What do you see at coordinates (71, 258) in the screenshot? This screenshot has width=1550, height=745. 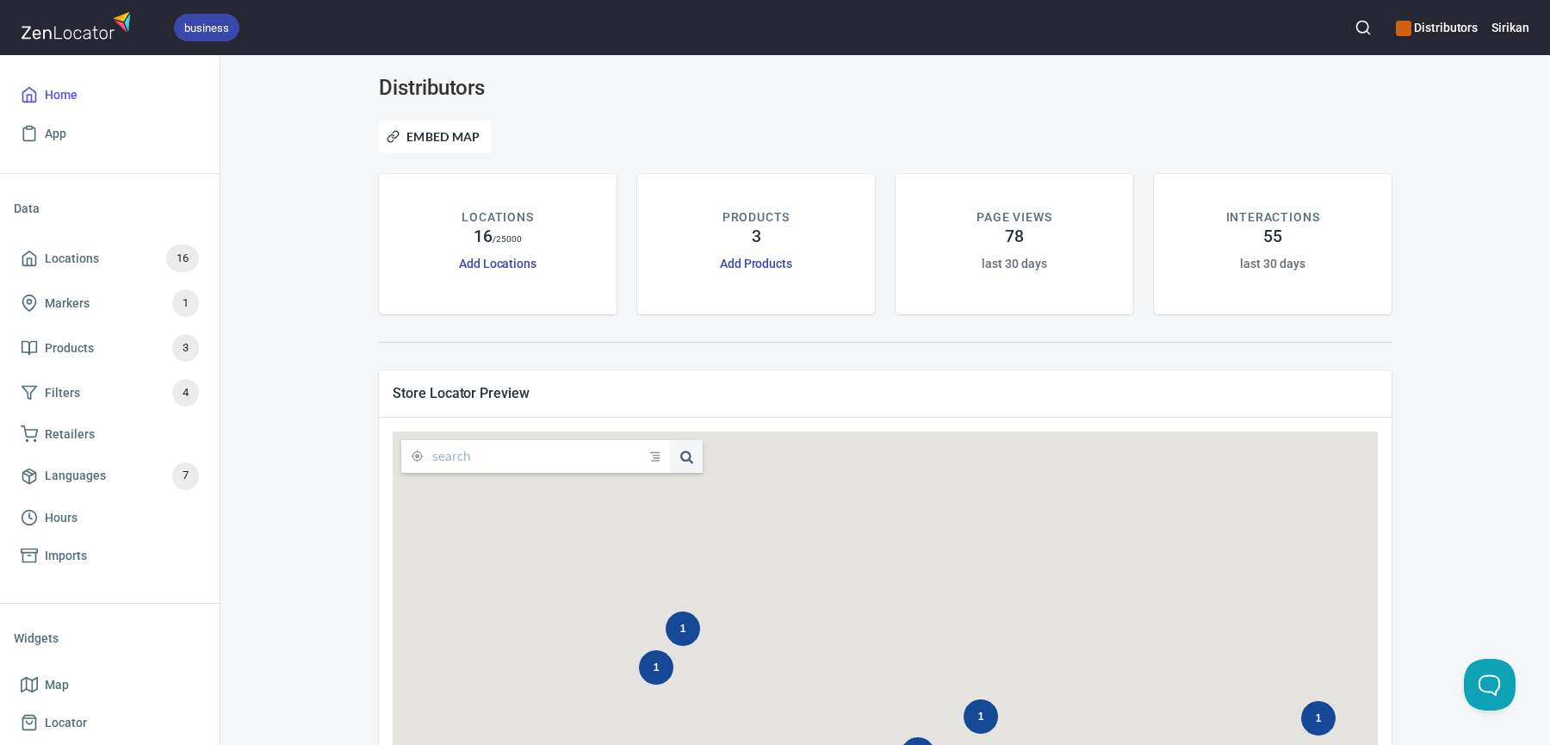 I see `span: Locations` at bounding box center [71, 258].